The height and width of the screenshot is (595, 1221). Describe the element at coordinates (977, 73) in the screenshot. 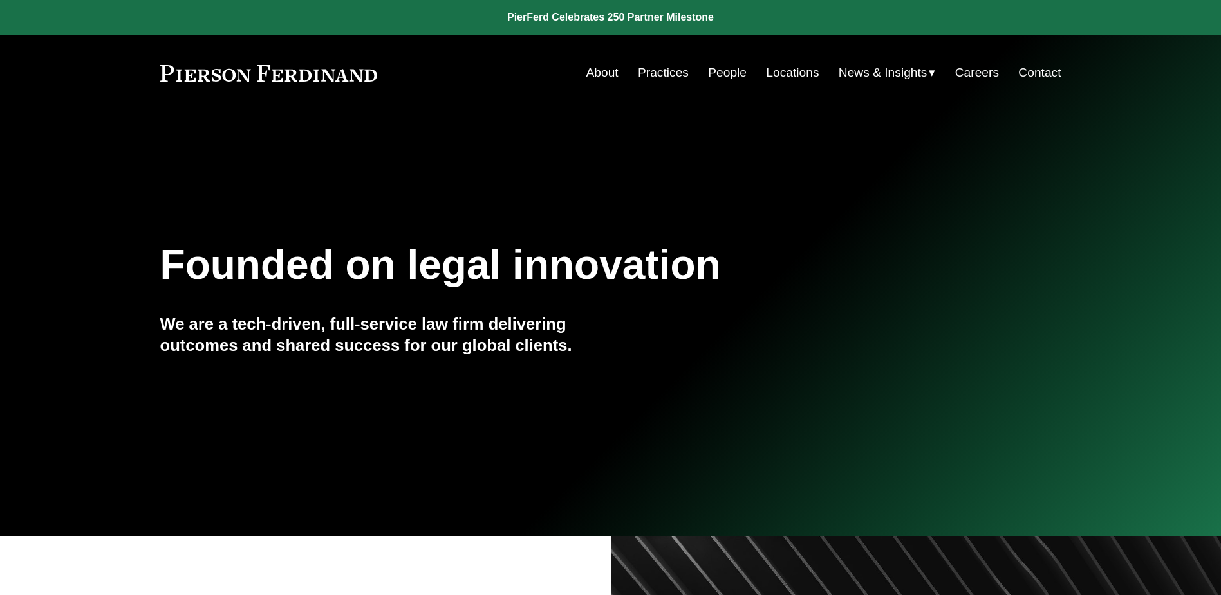

I see `a: Careers` at that location.